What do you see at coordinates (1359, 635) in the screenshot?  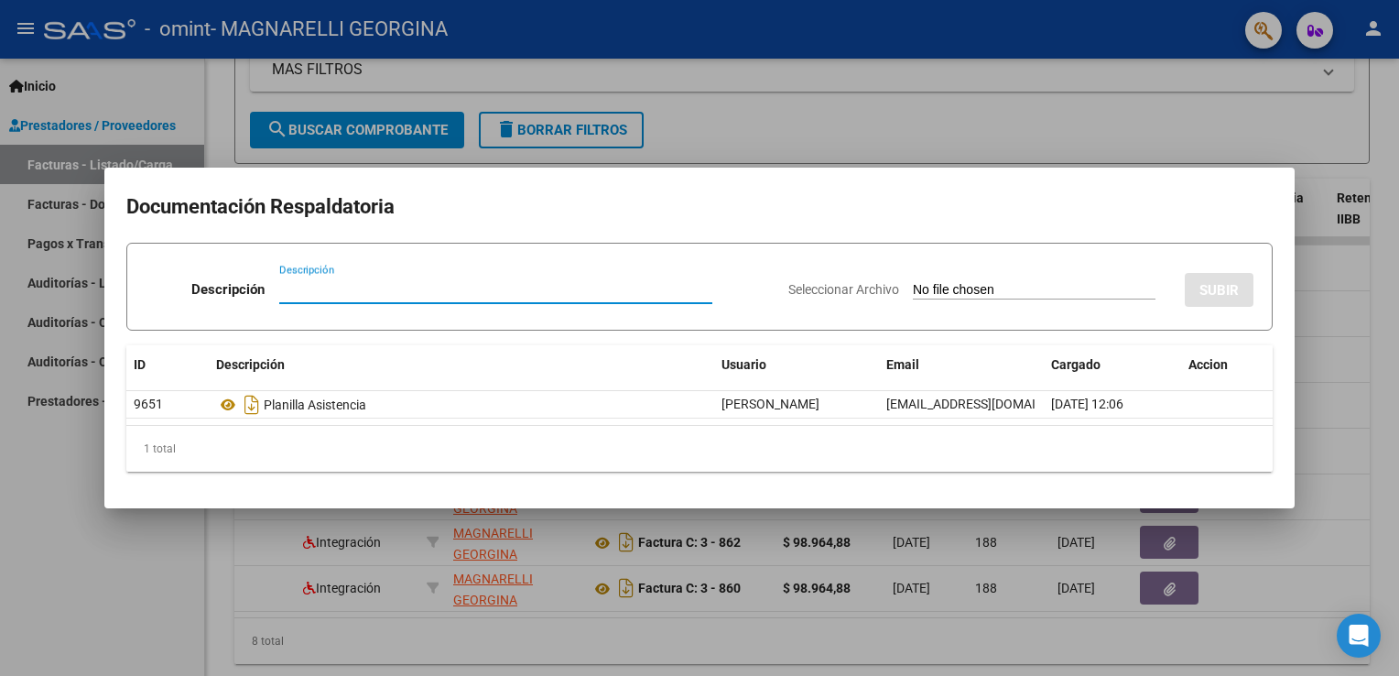 I see `div: Open Intercom Messenger` at bounding box center [1359, 635].